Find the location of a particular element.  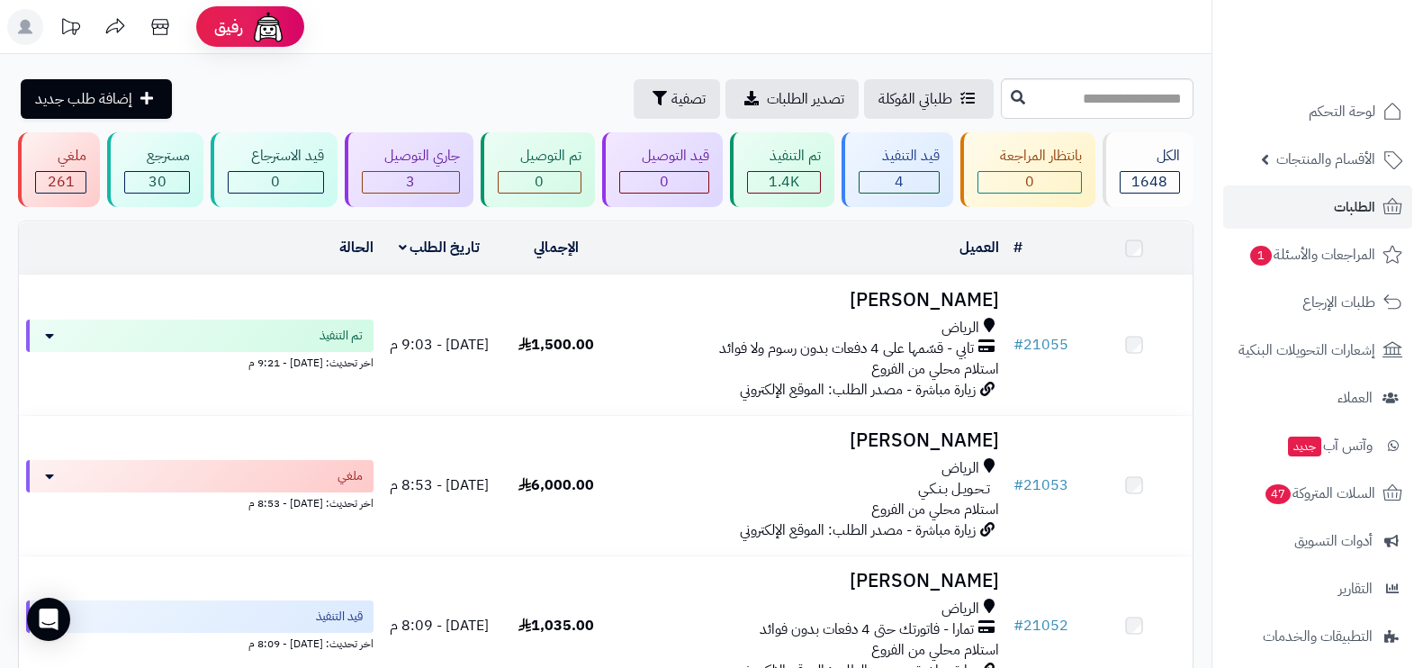

a: بانتظار المراجعة 0 is located at coordinates (1028, 169).